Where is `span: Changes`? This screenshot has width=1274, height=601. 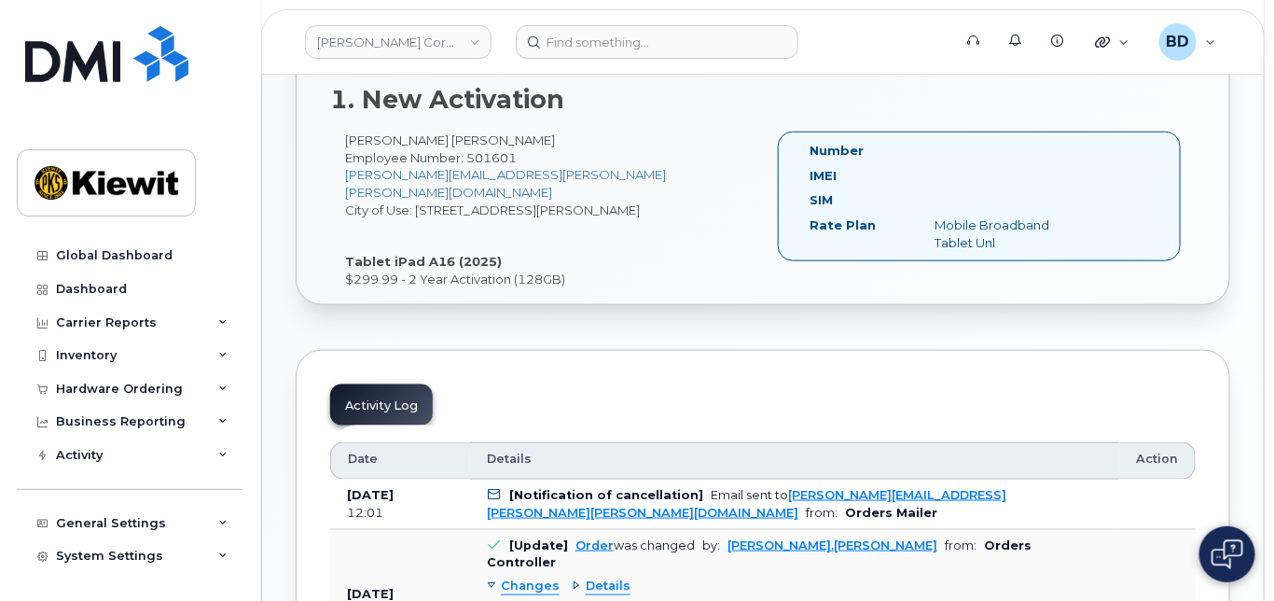
span: Changes is located at coordinates (530, 586).